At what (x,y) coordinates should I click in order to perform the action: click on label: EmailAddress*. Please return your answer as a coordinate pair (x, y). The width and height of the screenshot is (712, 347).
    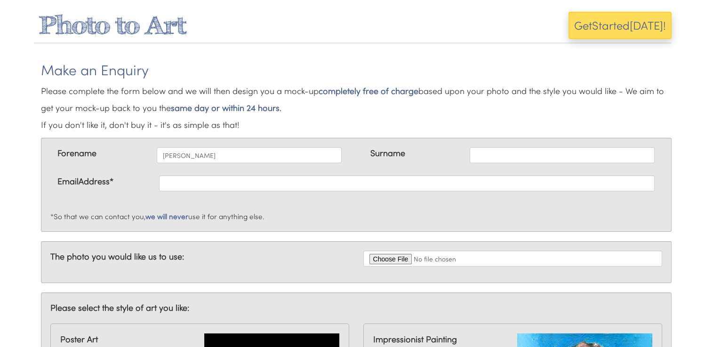
    Looking at the image, I should click on (85, 182).